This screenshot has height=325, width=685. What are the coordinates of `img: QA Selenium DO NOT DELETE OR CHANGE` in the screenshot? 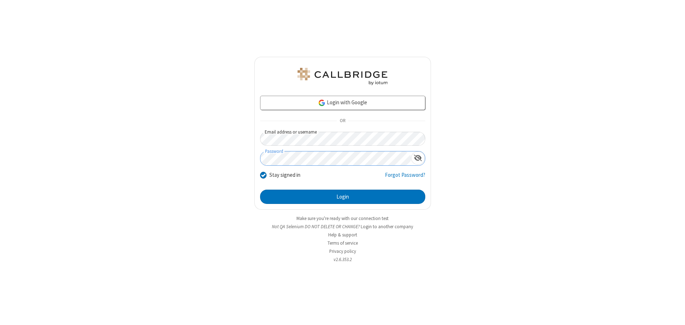 It's located at (343, 76).